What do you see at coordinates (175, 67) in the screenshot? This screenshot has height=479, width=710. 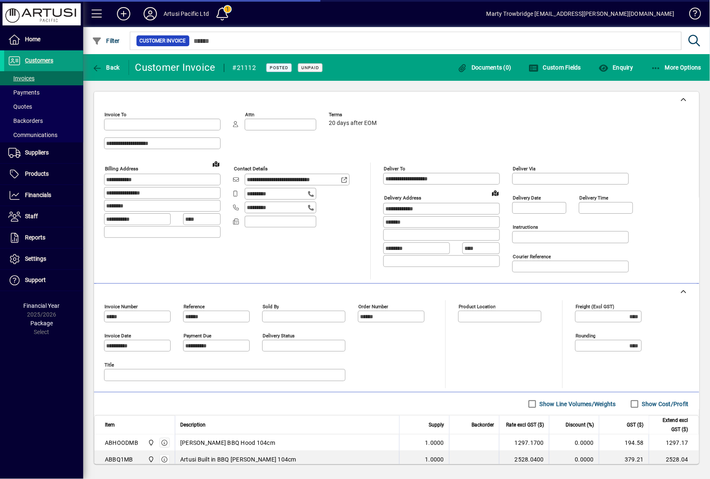 I see `div: Customer Invoice` at bounding box center [175, 67].